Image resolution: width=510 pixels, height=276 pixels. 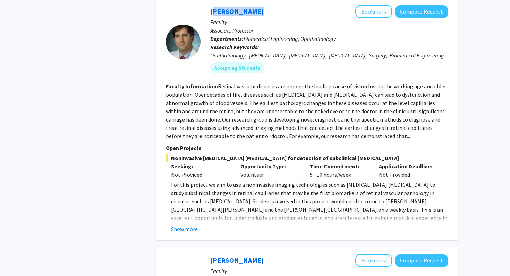 What do you see at coordinates (270, 166) in the screenshot?
I see `p: Opportunity Type:` at bounding box center [270, 166].